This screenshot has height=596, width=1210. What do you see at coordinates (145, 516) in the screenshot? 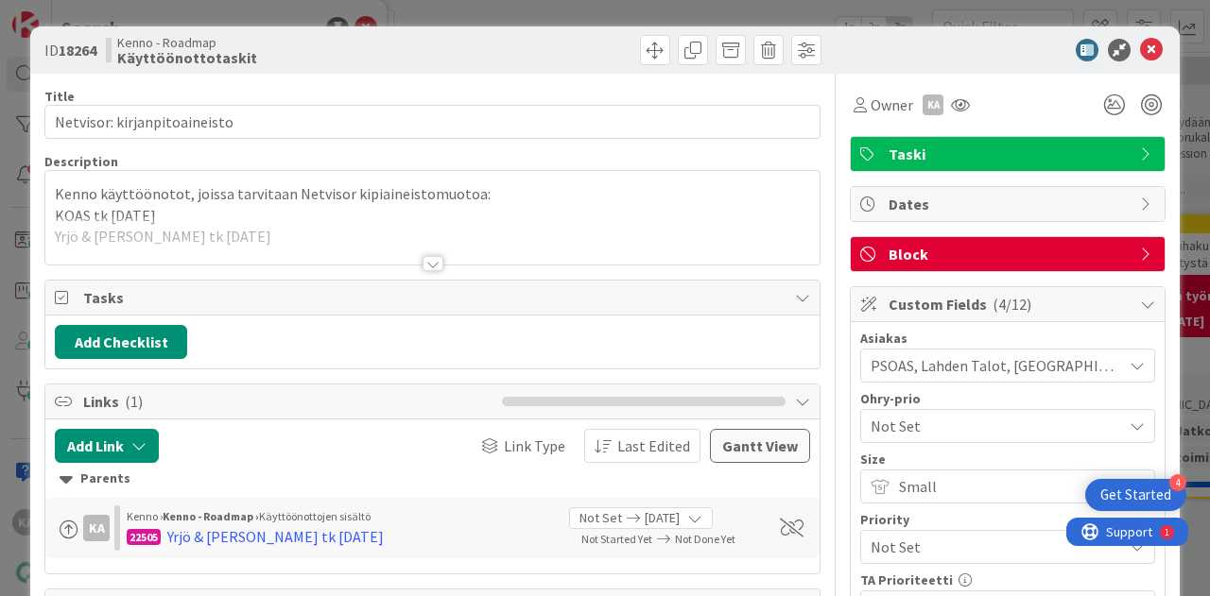
I see `span: Kenno ›` at bounding box center [145, 516].